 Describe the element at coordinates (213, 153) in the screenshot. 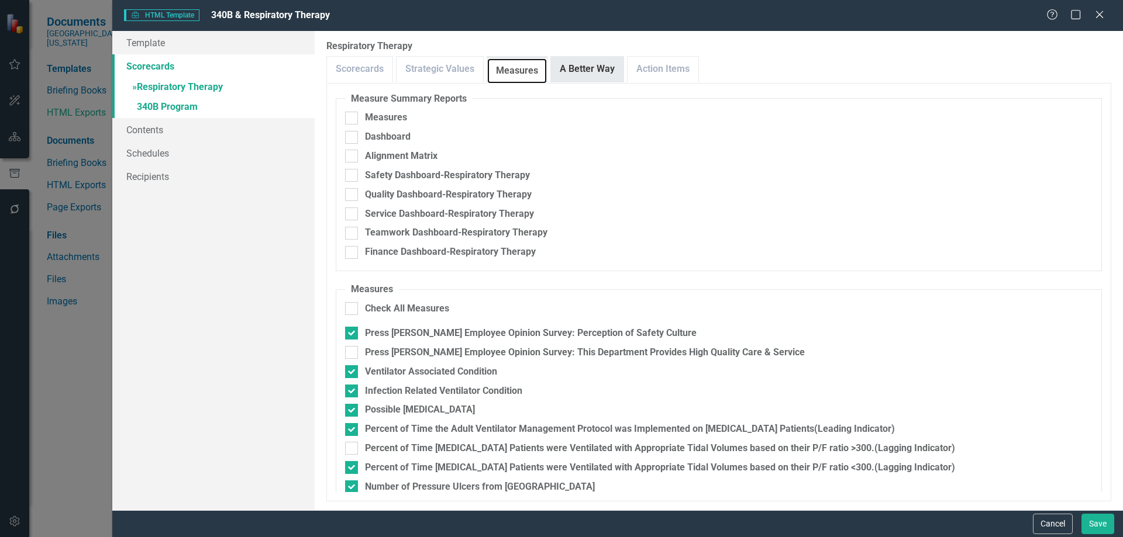

I see `a: Schedules` at that location.